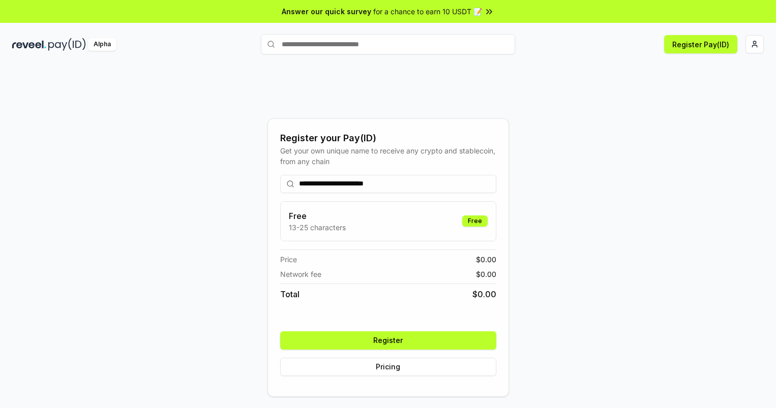 Image resolution: width=776 pixels, height=408 pixels. I want to click on div: Free, so click(475, 221).